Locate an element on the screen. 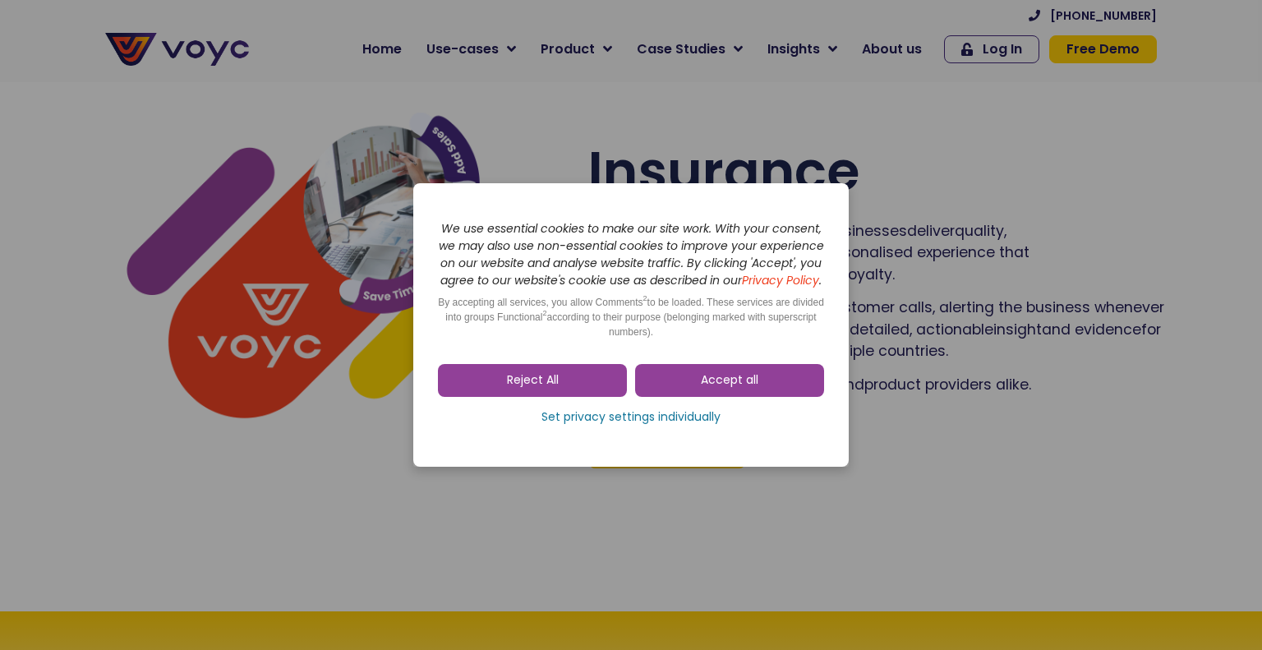 This screenshot has height=650, width=1262. i: We use essential cookies to make our site work. With your consent, we may also use non-essential ... is located at coordinates (631, 254).